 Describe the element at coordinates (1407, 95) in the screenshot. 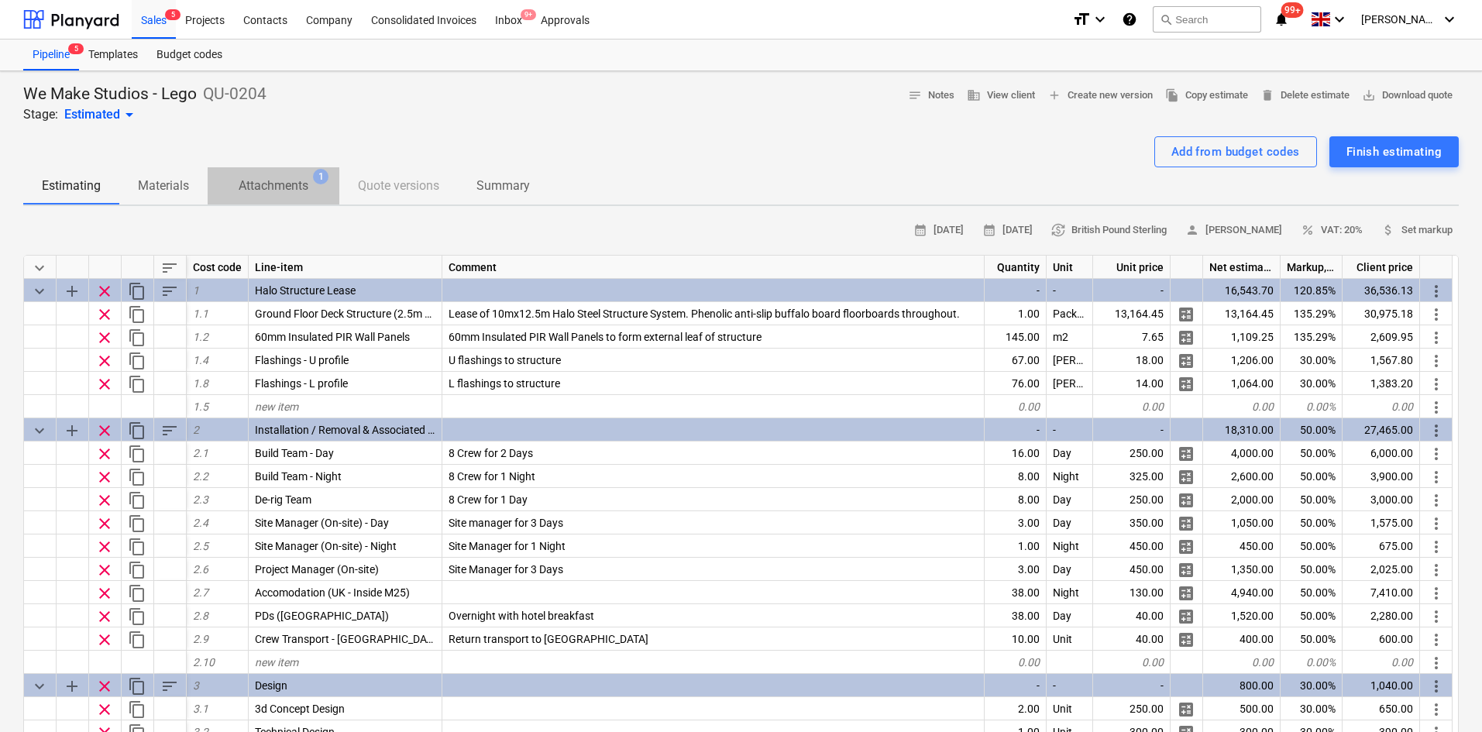

I see `button: Download quote` at that location.